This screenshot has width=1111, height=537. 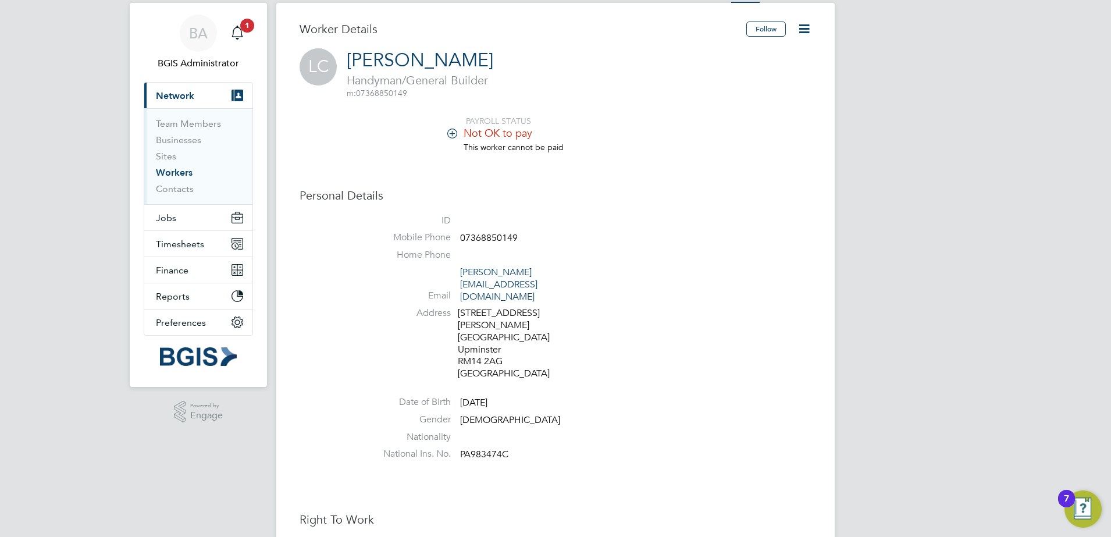 What do you see at coordinates (1083, 509) in the screenshot?
I see `button: Open Resource Center, 7 new notifications` at bounding box center [1083, 509].